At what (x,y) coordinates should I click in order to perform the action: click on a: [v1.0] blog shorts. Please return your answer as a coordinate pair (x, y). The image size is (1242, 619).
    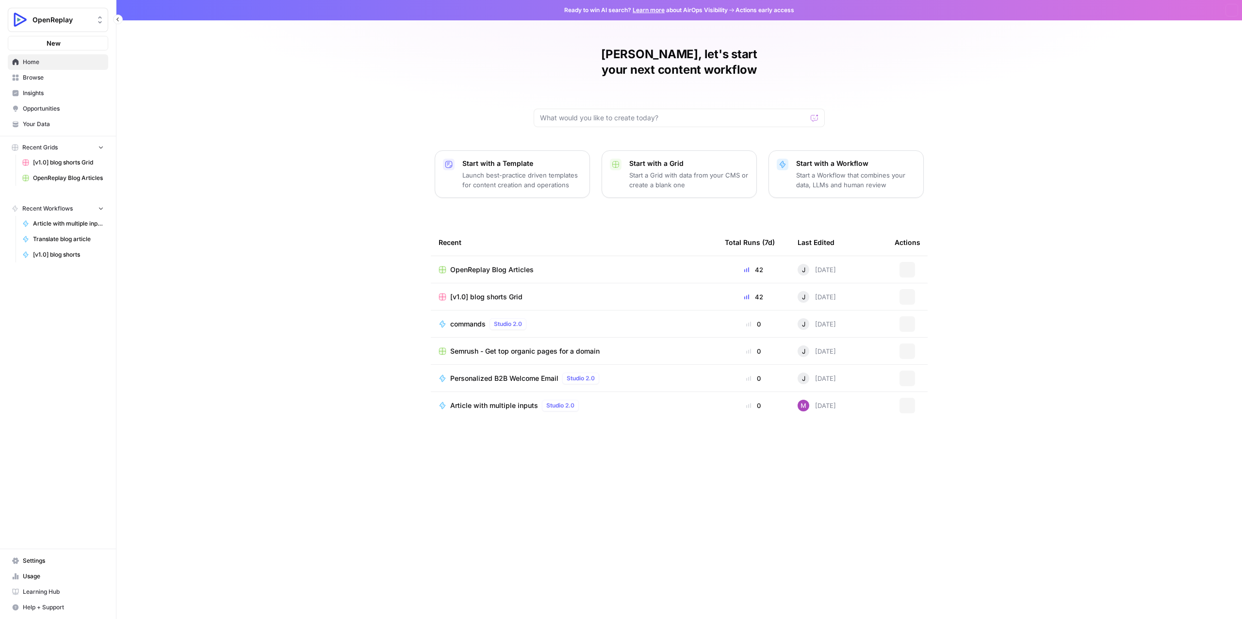
    Looking at the image, I should click on (63, 255).